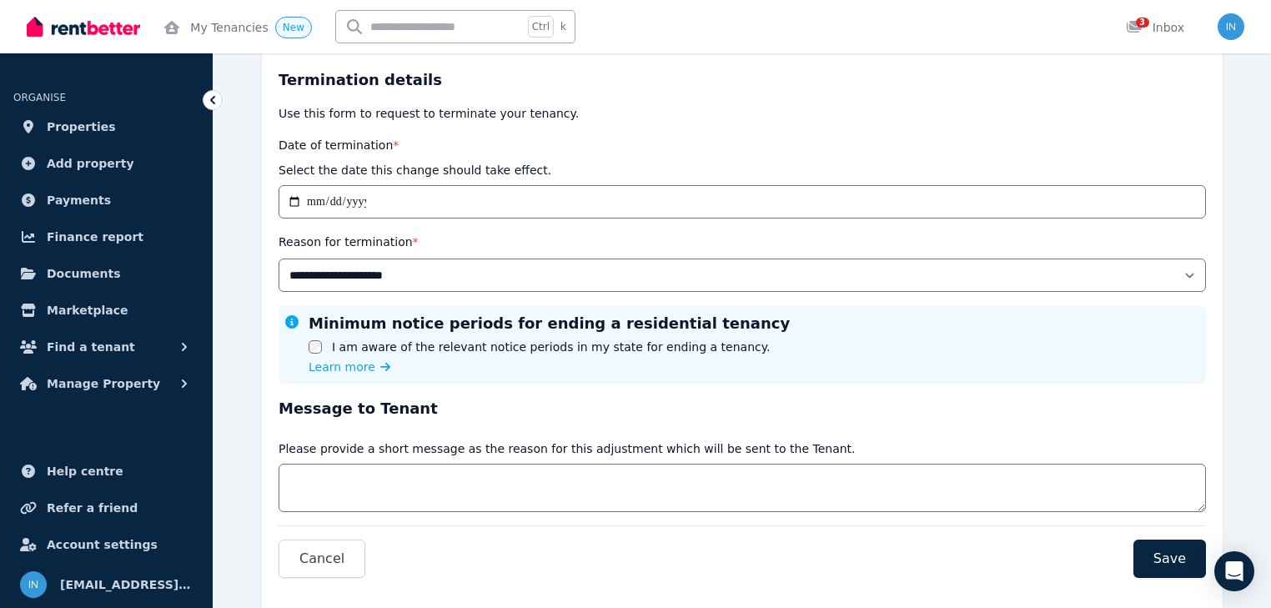  Describe the element at coordinates (322, 559) in the screenshot. I see `span: Cancel` at that location.